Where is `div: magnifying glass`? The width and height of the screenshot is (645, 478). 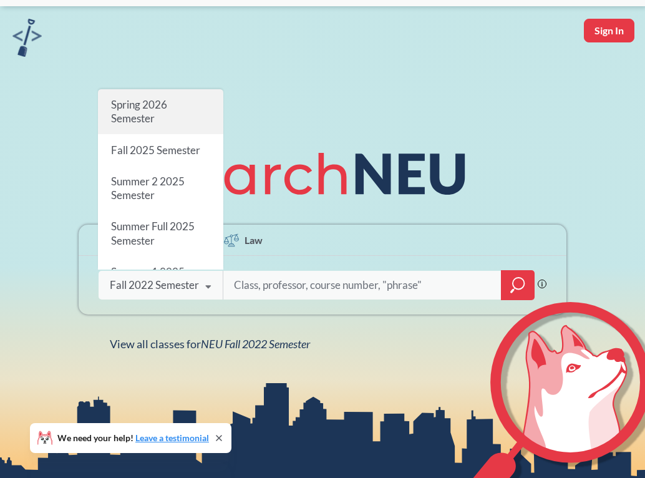 div: magnifying glass is located at coordinates (518, 285).